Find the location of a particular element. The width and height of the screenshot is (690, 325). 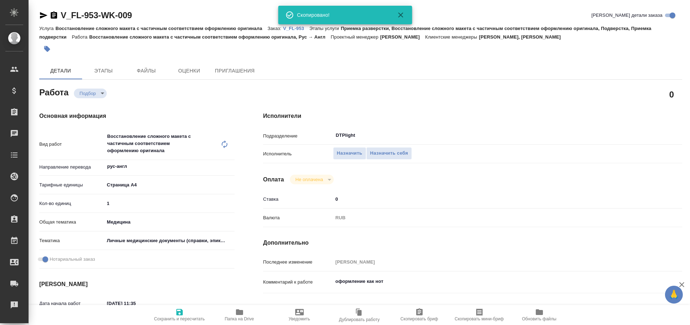

span: Назначить себя is located at coordinates (389, 153).